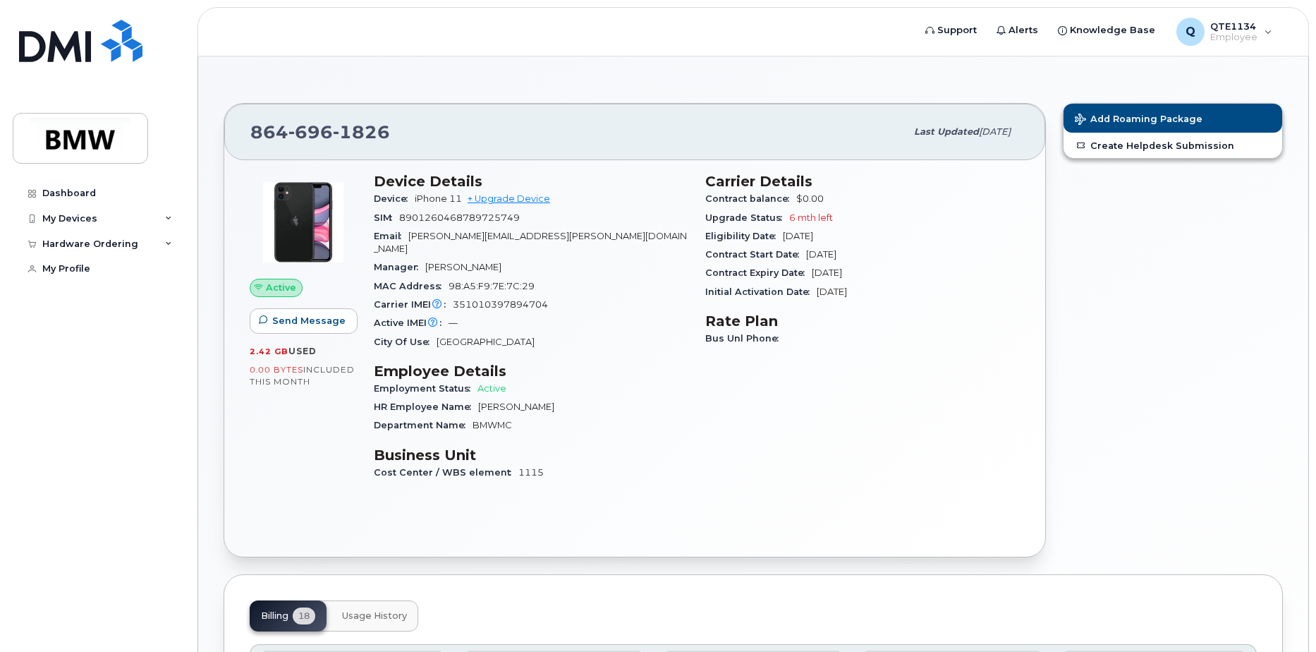  What do you see at coordinates (810, 198) in the screenshot?
I see `span: $0.00` at bounding box center [810, 198].